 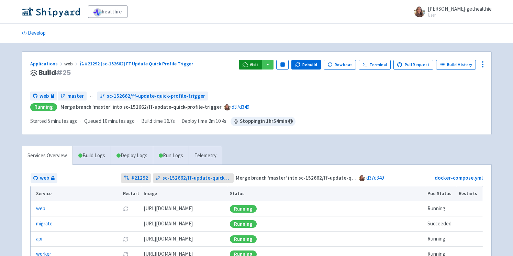 I want to click on span: Visit, so click(x=254, y=65).